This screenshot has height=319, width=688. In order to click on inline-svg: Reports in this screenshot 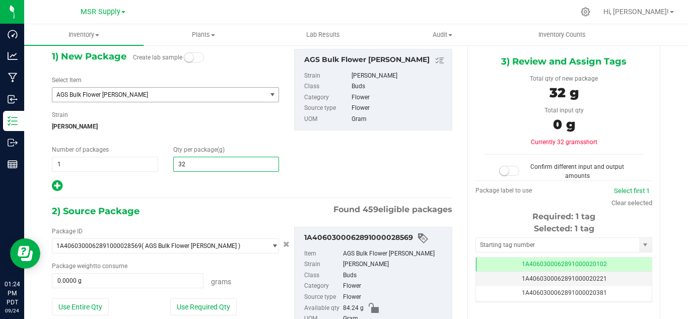, I will do `click(13, 164)`.